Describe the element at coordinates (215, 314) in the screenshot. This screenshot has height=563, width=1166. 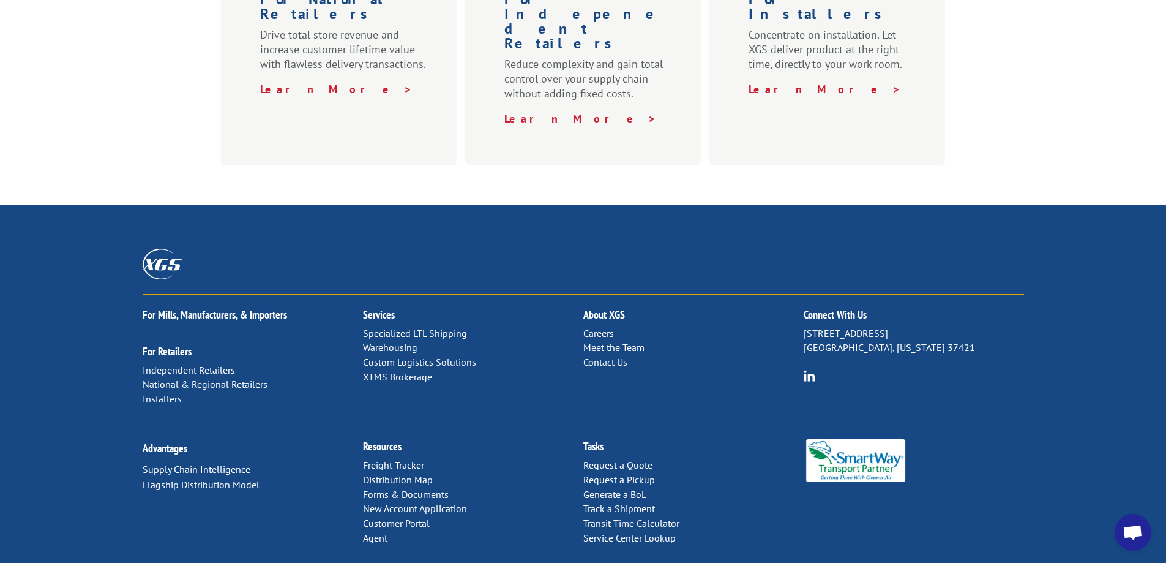
I see `a: For Mills, Manufacturers, & Importers` at that location.